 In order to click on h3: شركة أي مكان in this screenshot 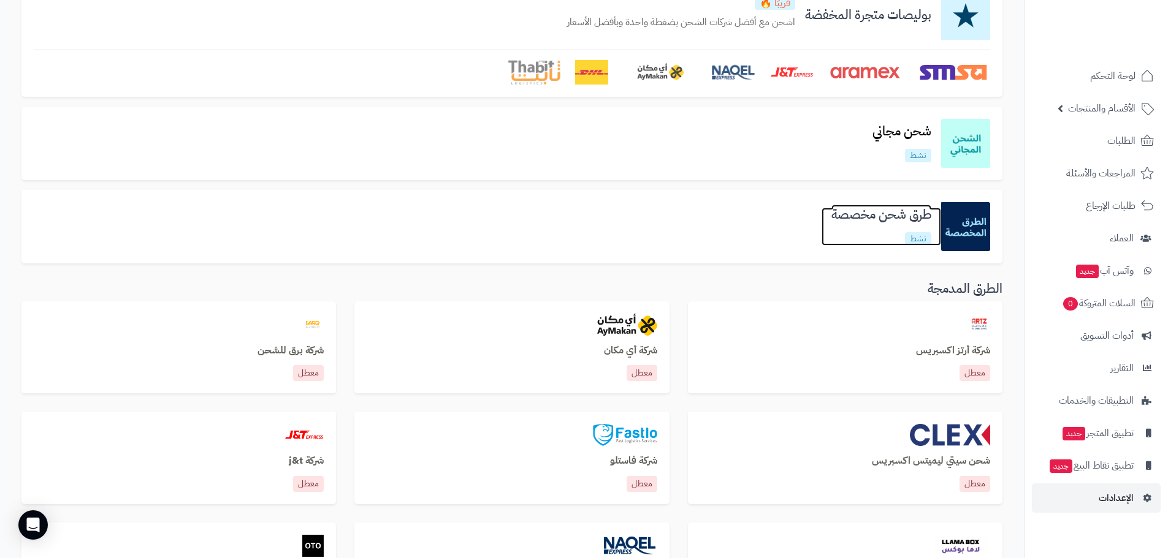, I will do `click(511, 351)`.